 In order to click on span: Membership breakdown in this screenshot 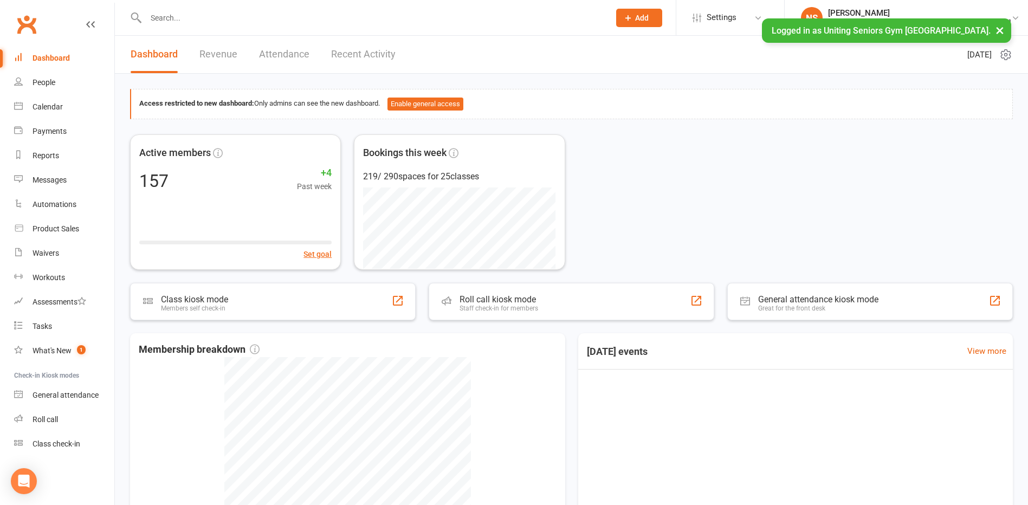, I will do `click(199, 350)`.